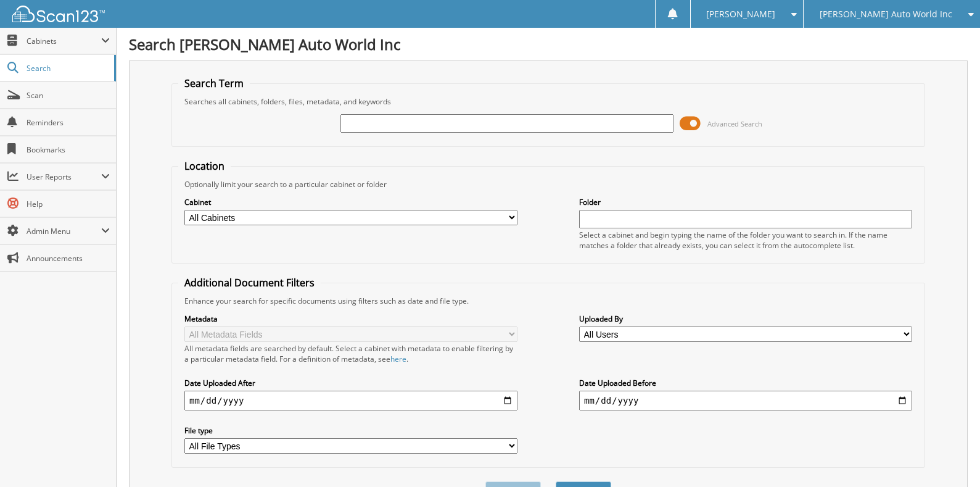 The width and height of the screenshot is (980, 487). Describe the element at coordinates (734, 123) in the screenshot. I see `span: Advanced Search` at that location.